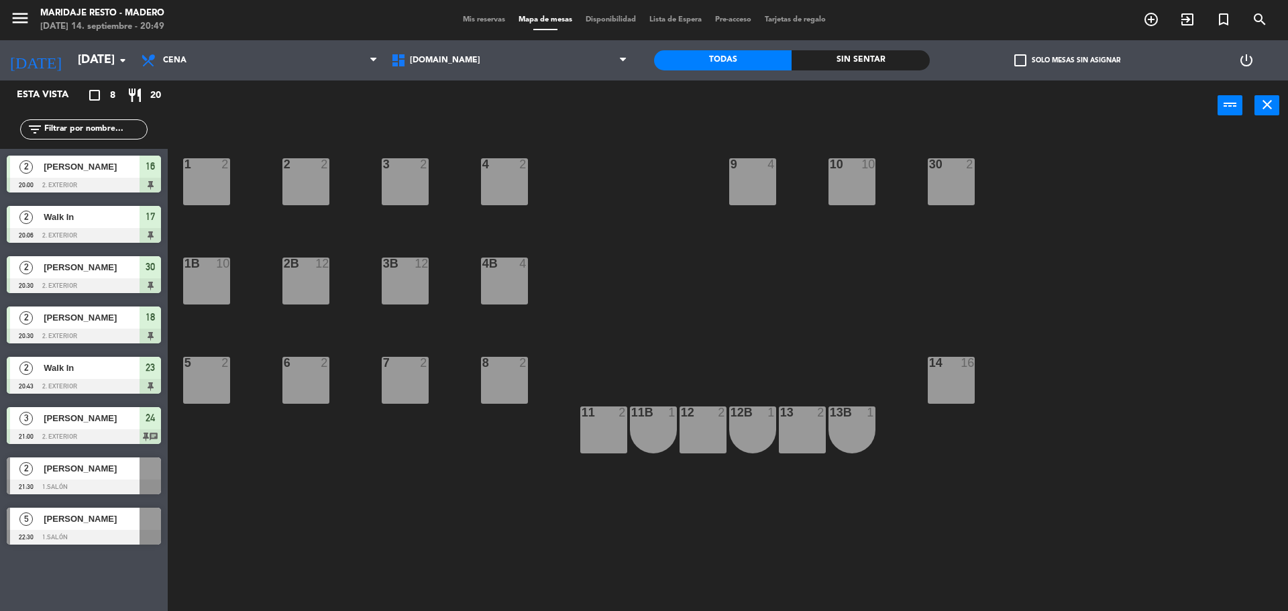 Image resolution: width=1288 pixels, height=611 pixels. What do you see at coordinates (482, 363) in the screenshot?
I see `div: 8` at bounding box center [482, 363].